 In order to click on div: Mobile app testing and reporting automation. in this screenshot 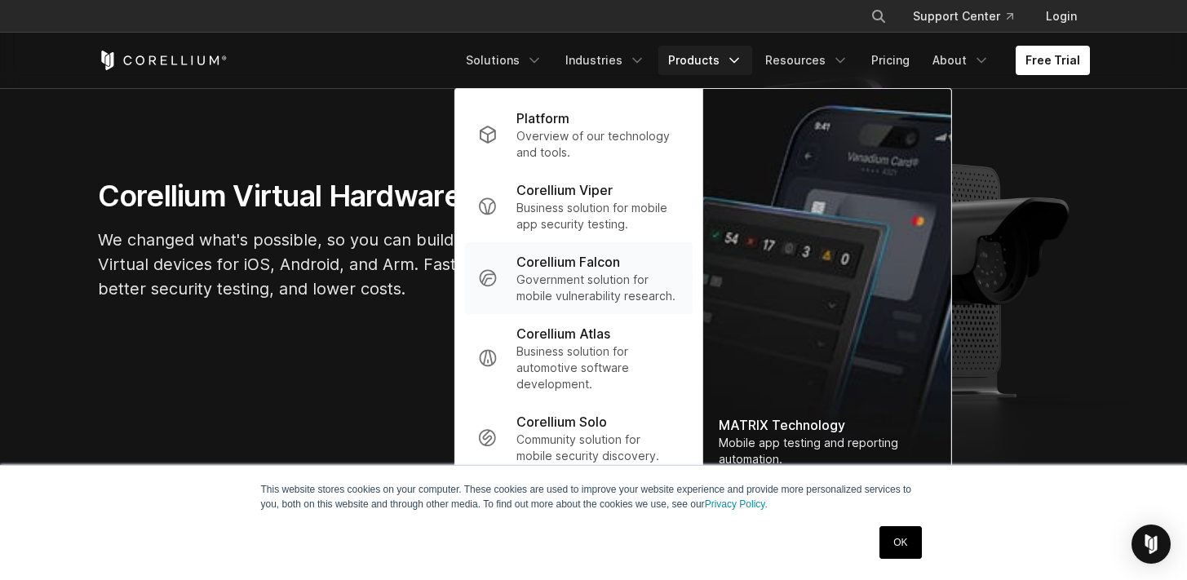, I will do `click(826, 451)`.